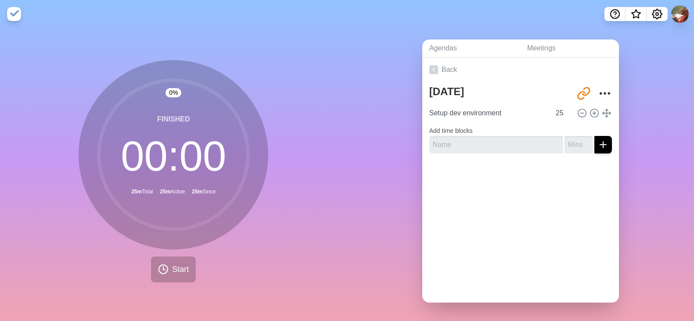 This screenshot has height=321, width=694. I want to click on label: Add time blocks, so click(451, 131).